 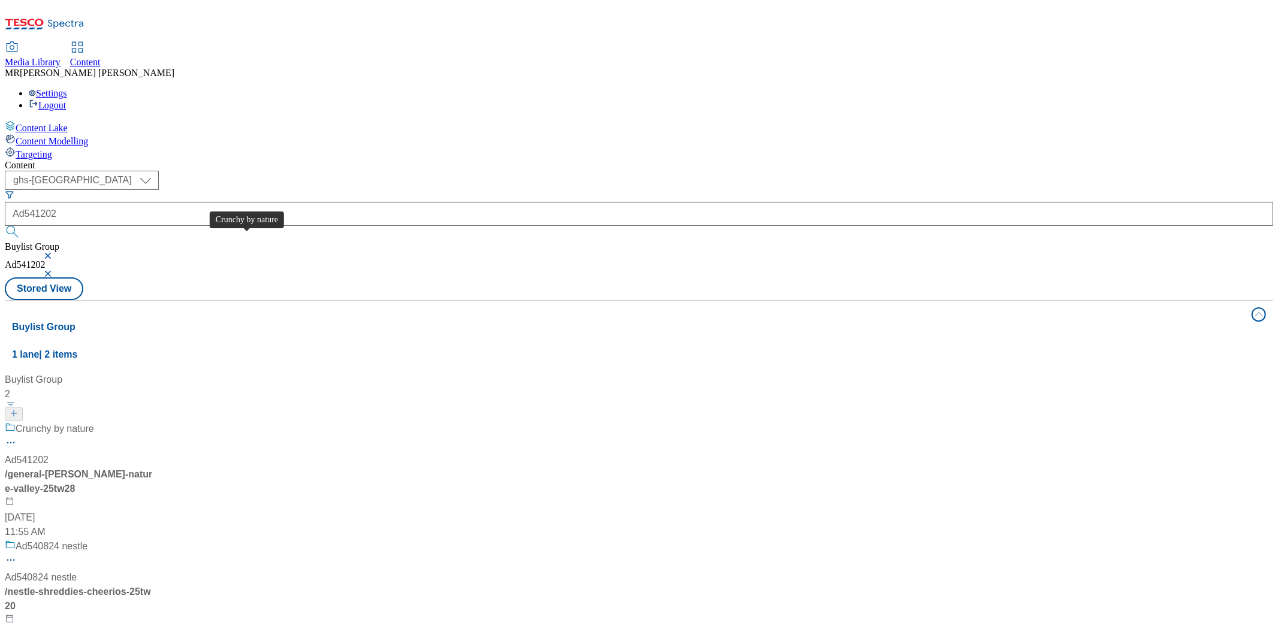 I want to click on div: Buylist Group, so click(x=80, y=380).